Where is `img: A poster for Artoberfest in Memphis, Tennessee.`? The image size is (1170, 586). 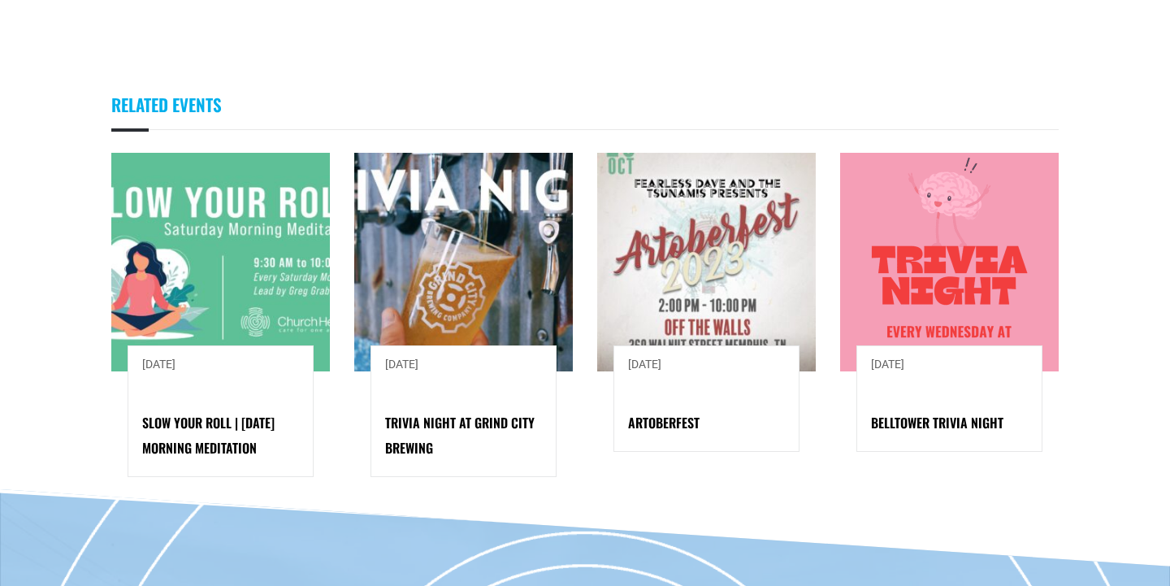
img: A poster for Artoberfest in Memphis, Tennessee. is located at coordinates (706, 262).